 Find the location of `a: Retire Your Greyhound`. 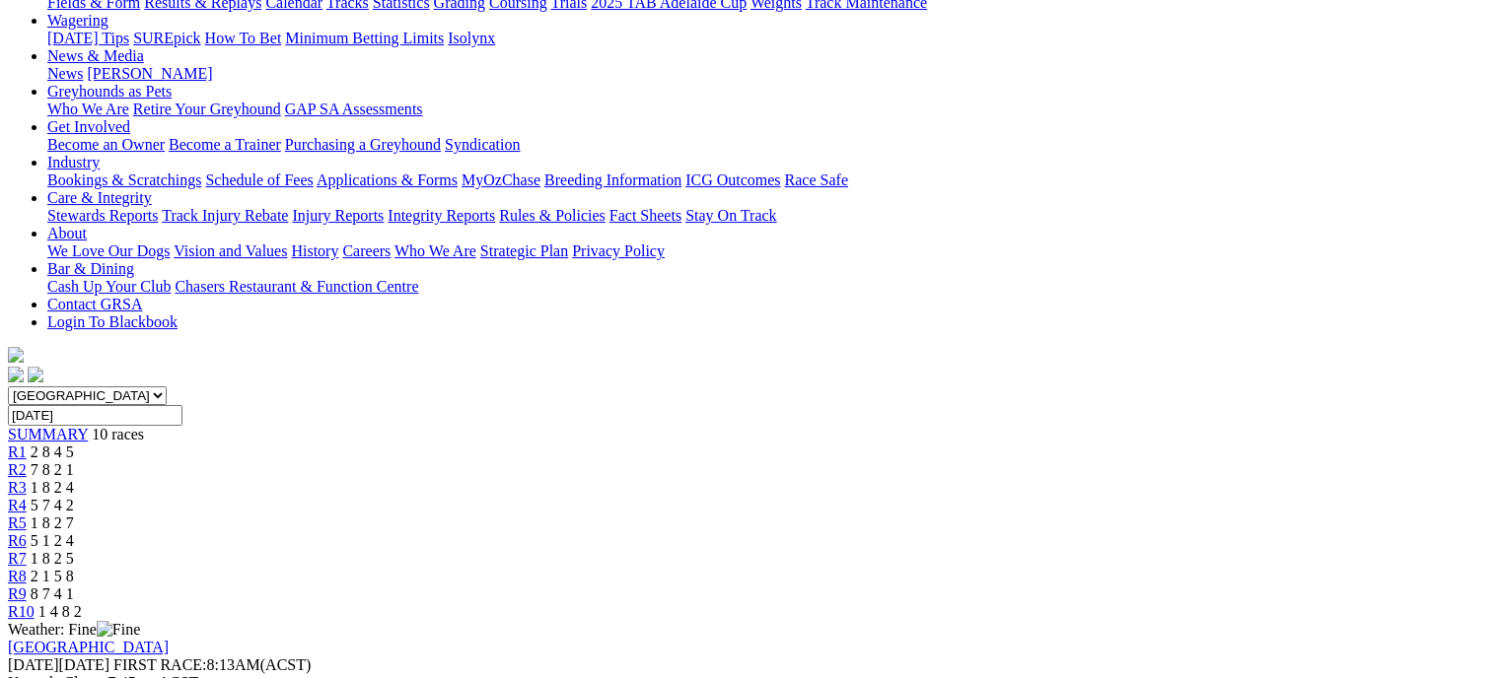

a: Retire Your Greyhound is located at coordinates (207, 108).